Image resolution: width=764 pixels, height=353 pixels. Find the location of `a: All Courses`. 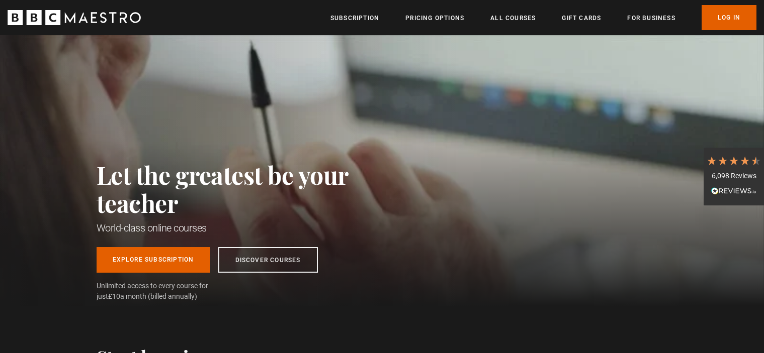

a: All Courses is located at coordinates (513, 18).